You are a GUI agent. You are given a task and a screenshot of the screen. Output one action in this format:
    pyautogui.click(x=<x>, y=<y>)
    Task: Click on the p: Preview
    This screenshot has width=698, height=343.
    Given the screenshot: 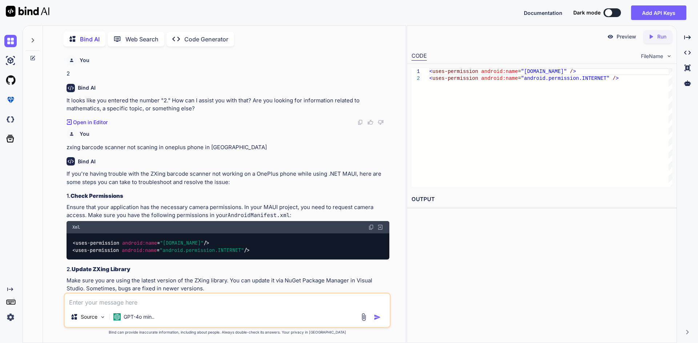 What is the action you would take?
    pyautogui.click(x=626, y=37)
    